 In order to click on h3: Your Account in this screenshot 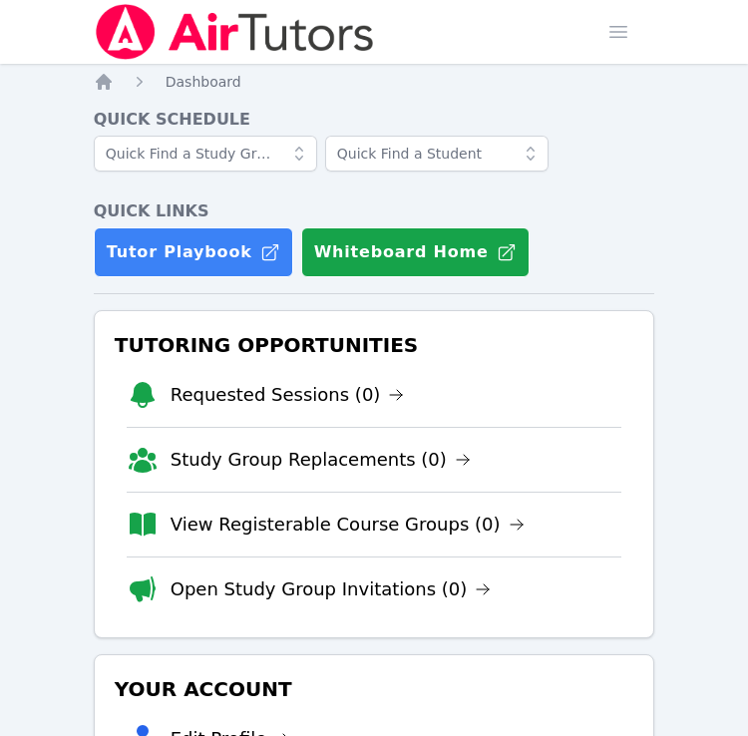, I will do `click(374, 689)`.